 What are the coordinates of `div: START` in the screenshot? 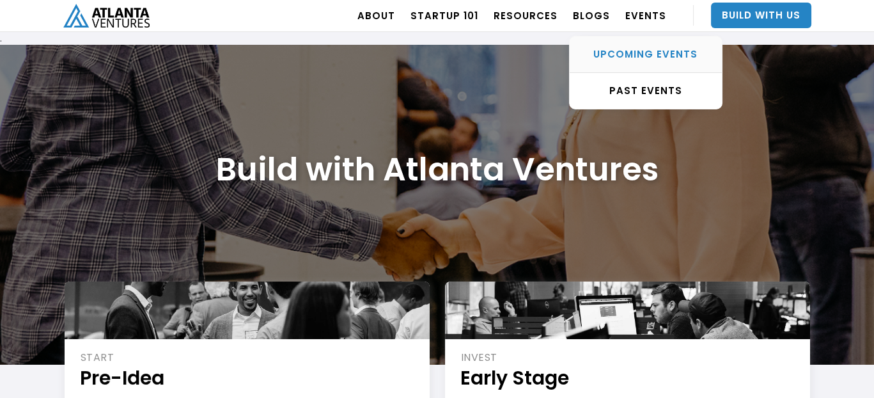 It's located at (248, 357).